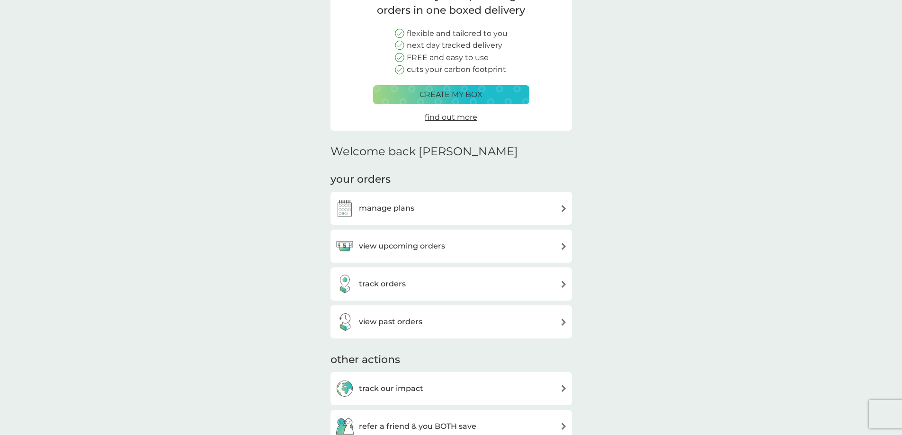 The width and height of the screenshot is (902, 435). I want to click on h3: track orders, so click(382, 284).